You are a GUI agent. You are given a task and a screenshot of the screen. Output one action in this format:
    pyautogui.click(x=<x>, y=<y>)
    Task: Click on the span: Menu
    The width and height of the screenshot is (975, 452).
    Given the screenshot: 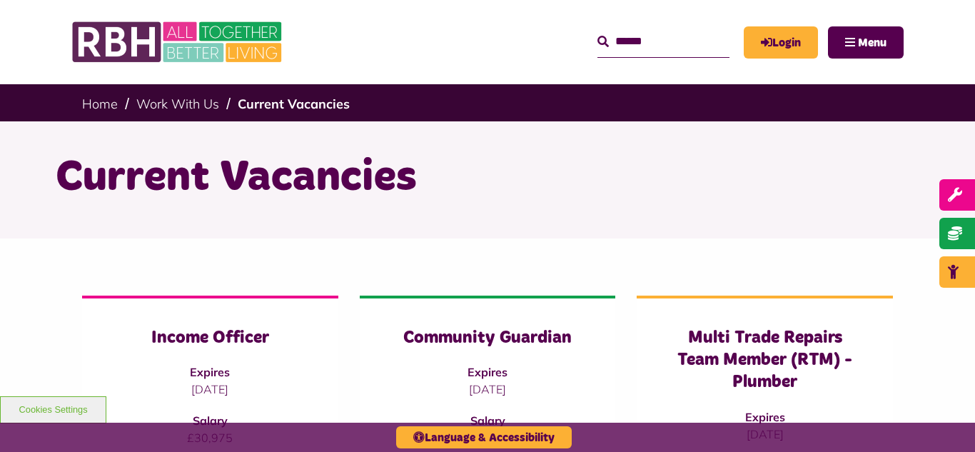 What is the action you would take?
    pyautogui.click(x=872, y=43)
    